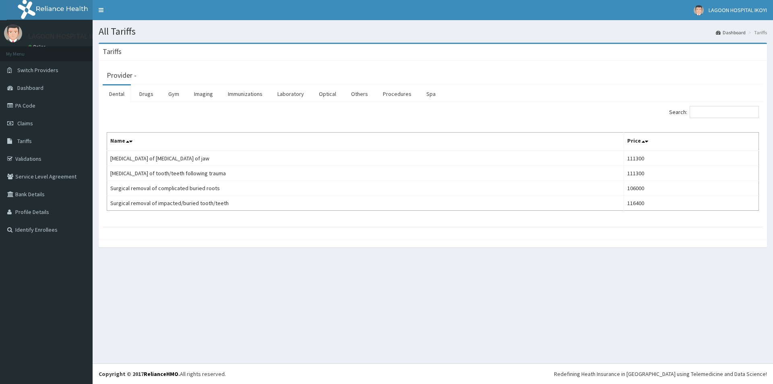 The width and height of the screenshot is (773, 384). What do you see at coordinates (714, 112) in the screenshot?
I see `label: Search:` at bounding box center [714, 112].